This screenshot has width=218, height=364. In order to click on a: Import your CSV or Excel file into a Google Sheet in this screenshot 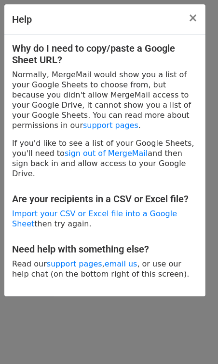, I will do `click(95, 219)`.